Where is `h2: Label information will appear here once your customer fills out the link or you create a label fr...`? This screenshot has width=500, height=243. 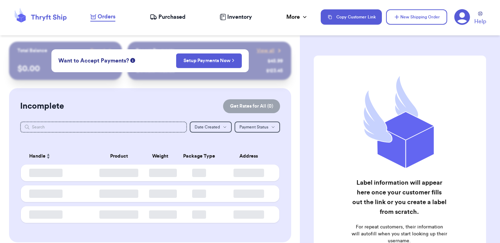 h2: Label information will appear here once your customer fills out the link or you create a label fr... is located at coordinates (399, 197).